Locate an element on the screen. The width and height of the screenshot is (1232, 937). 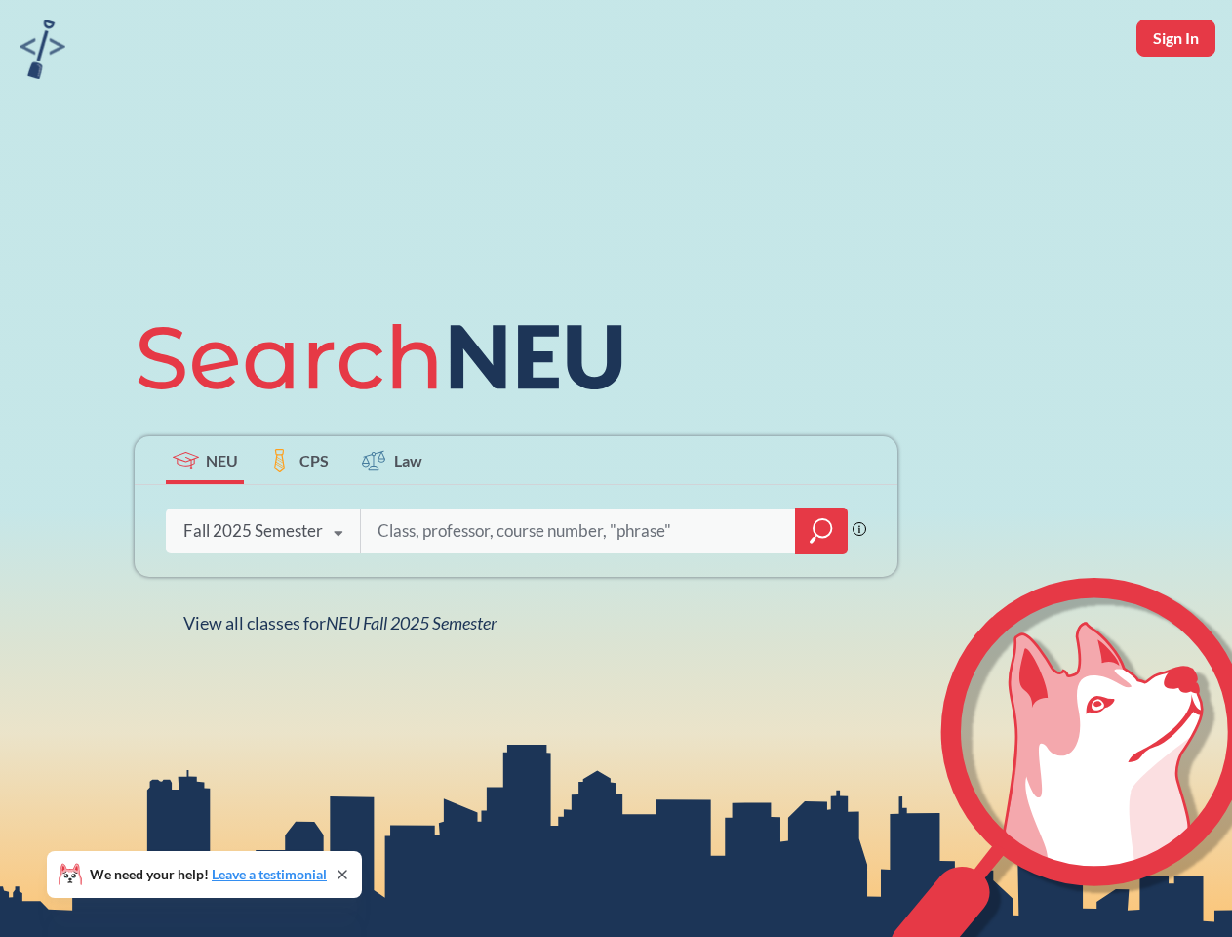
div: Fall 2025 Semester is located at coordinates (253, 531).